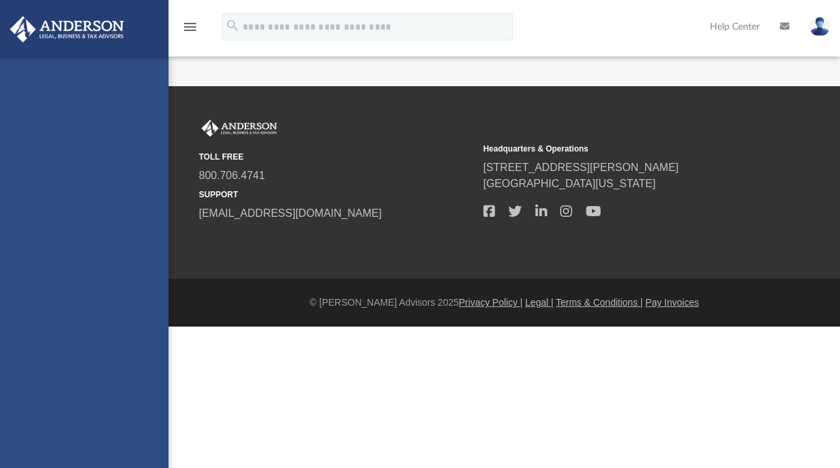  What do you see at coordinates (599, 303) in the screenshot?
I see `a: Terms & Conditions |` at bounding box center [599, 303].